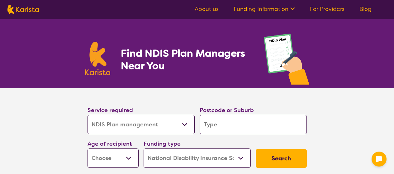 Image resolution: width=394 pixels, height=174 pixels. I want to click on button: Search, so click(281, 159).